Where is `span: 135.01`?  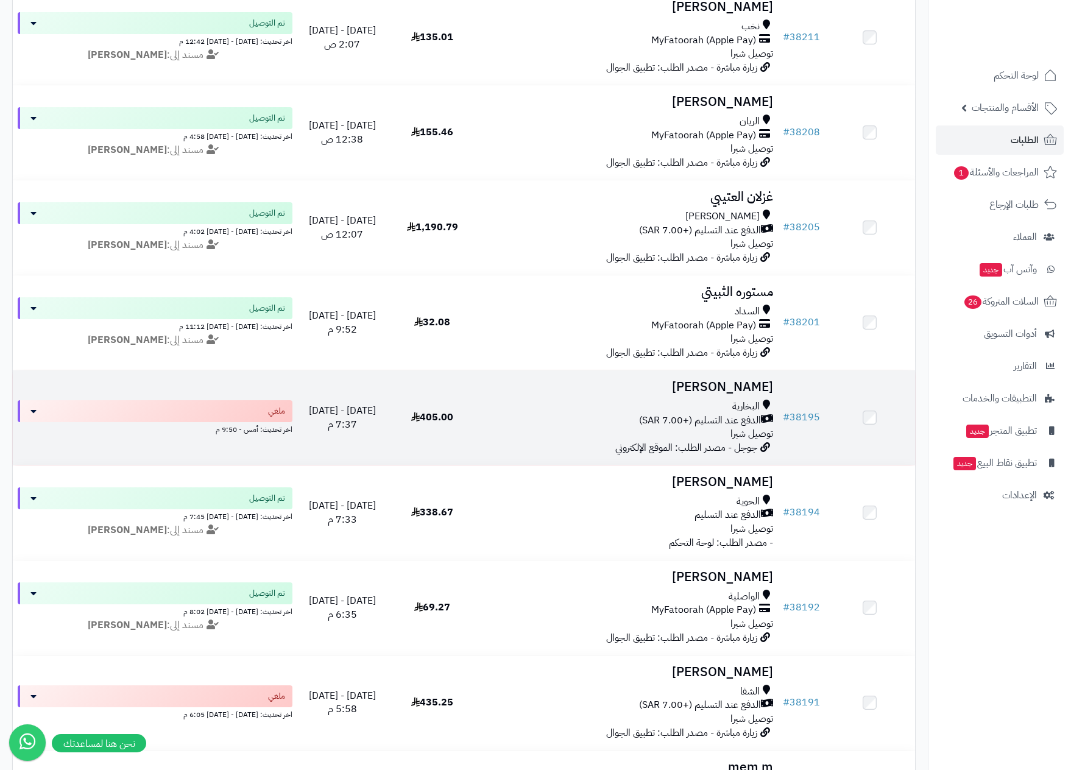
span: 135.01 is located at coordinates (432, 37).